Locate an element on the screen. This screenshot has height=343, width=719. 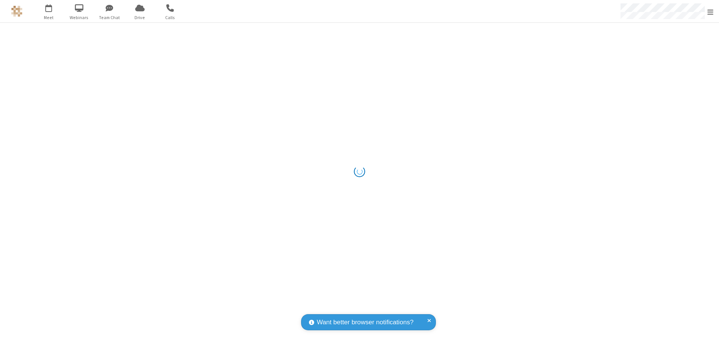
span: Want better browser notifications? is located at coordinates (365, 322).